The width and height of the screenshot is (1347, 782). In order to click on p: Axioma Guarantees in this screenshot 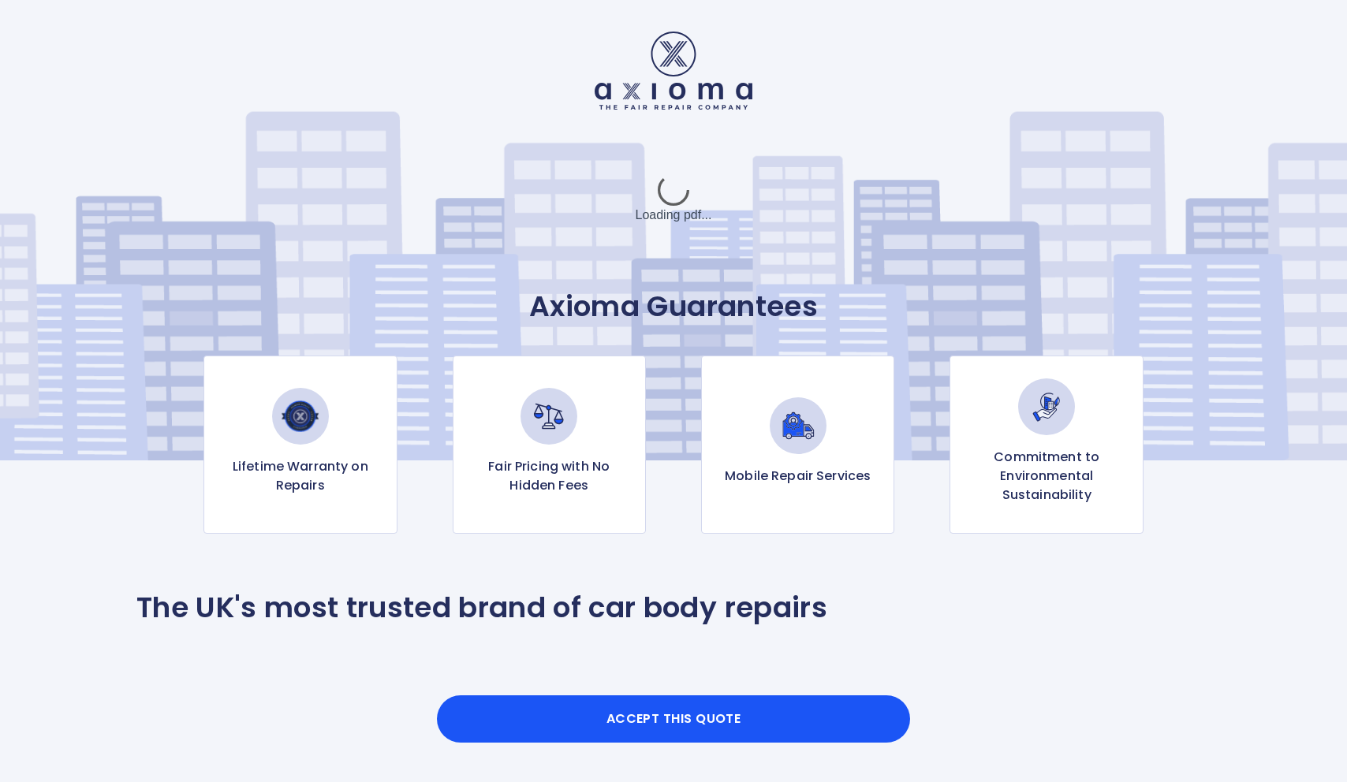, I will do `click(673, 307)`.